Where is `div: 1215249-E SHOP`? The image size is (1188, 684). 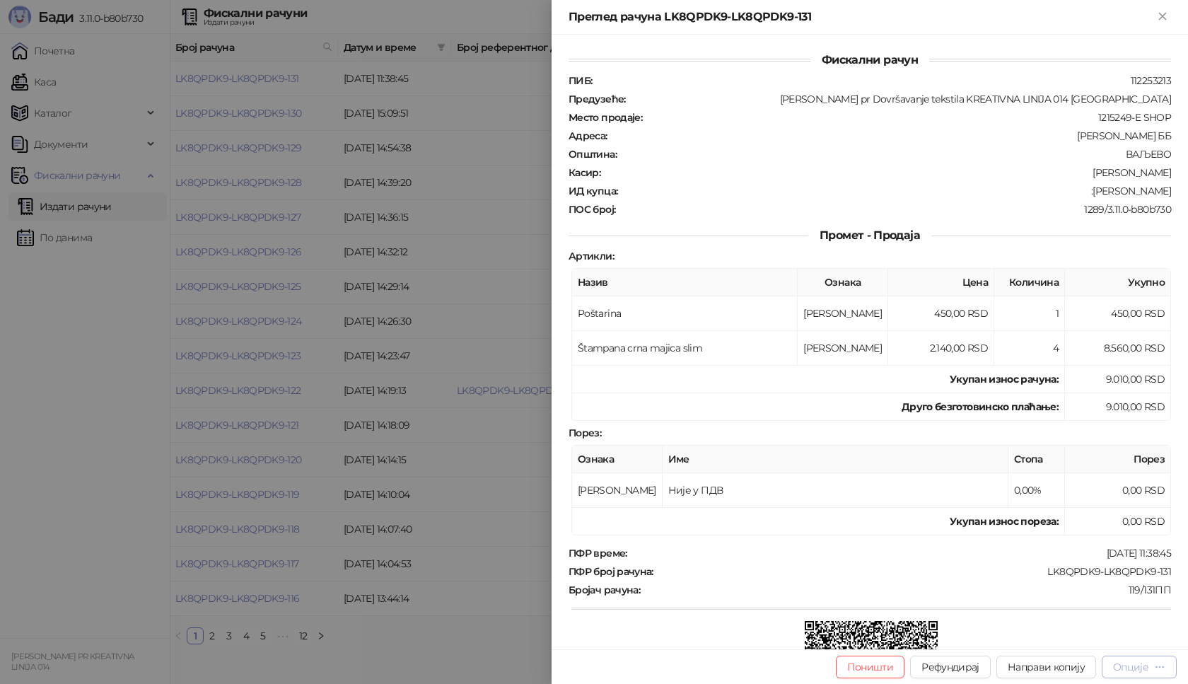
div: 1215249-E SHOP is located at coordinates (908, 117).